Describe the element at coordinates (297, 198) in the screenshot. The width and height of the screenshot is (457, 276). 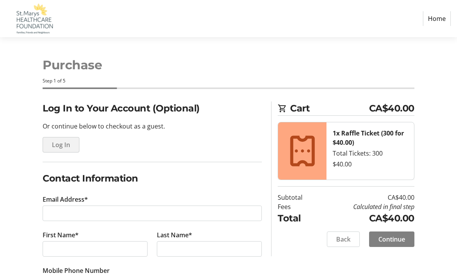
I see `td: Subtotal` at that location.